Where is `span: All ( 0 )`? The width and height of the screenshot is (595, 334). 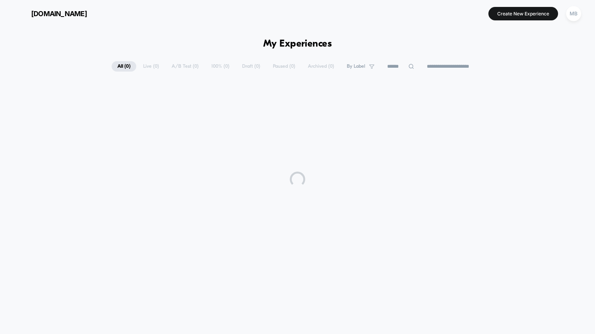 span: All ( 0 ) is located at coordinates (124, 66).